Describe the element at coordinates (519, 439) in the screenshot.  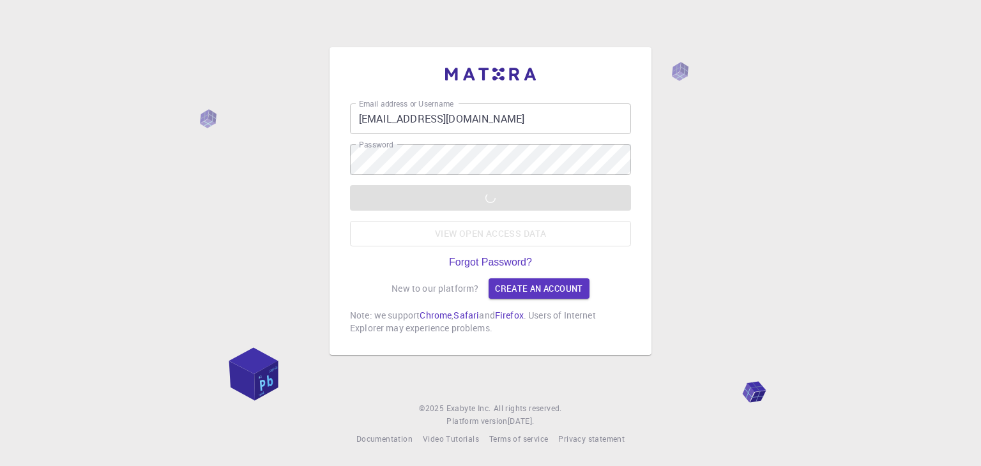
I see `span: Terms of service` at that location.